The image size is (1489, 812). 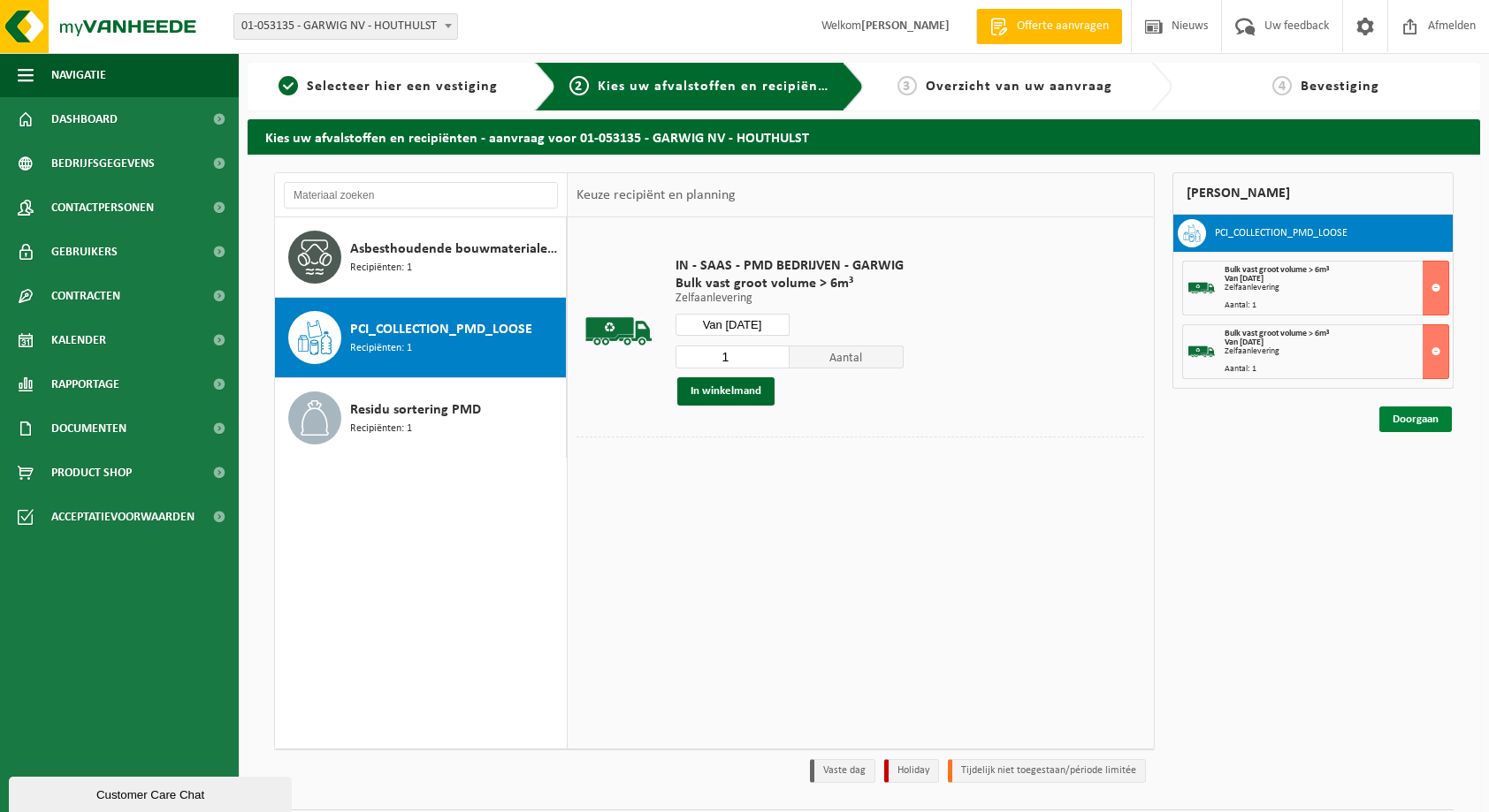 What do you see at coordinates (789, 299) in the screenshot?
I see `p: Zelfaanlevering` at bounding box center [789, 299].